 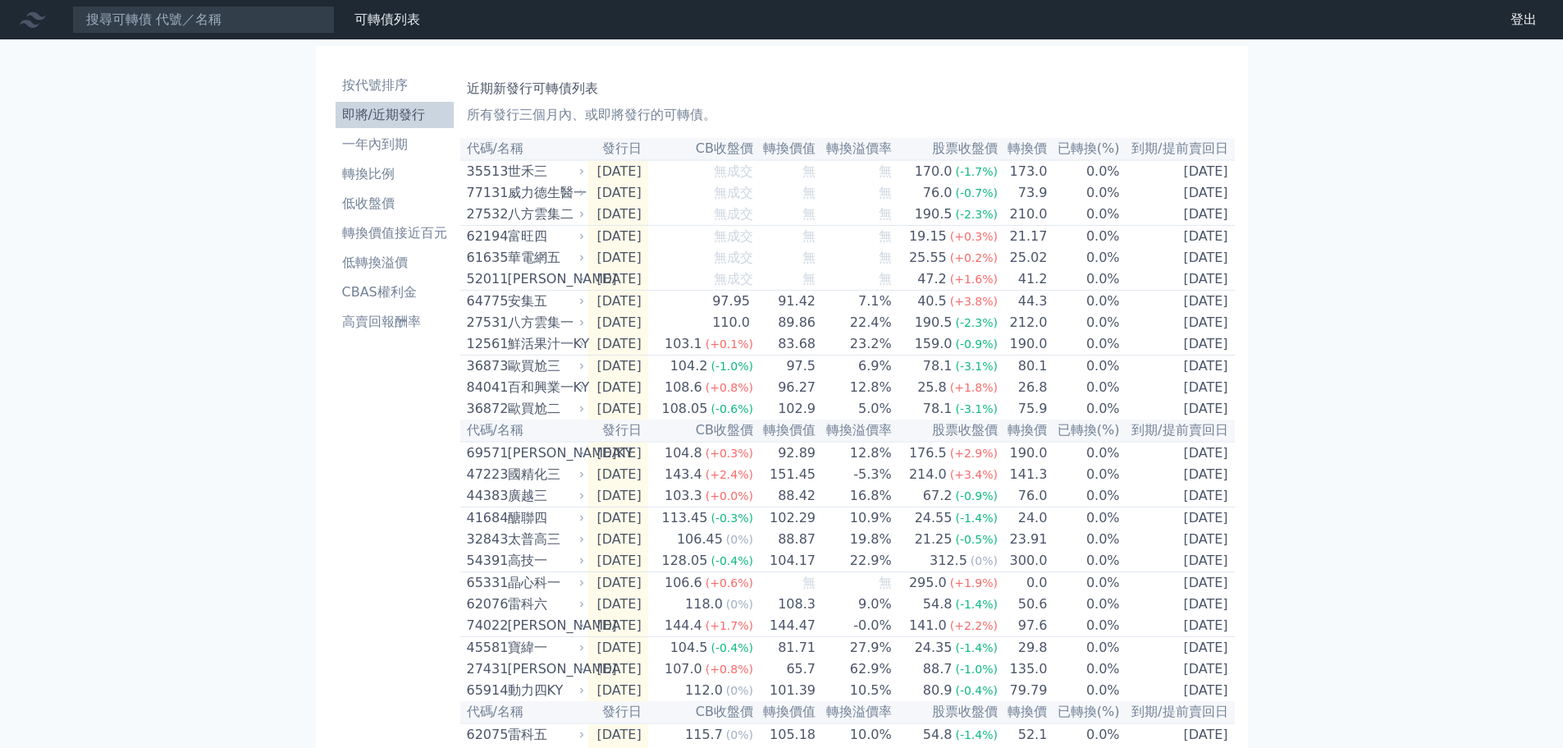 What do you see at coordinates (974, 474) in the screenshot?
I see `span: (+3.4%)` at bounding box center [974, 474].